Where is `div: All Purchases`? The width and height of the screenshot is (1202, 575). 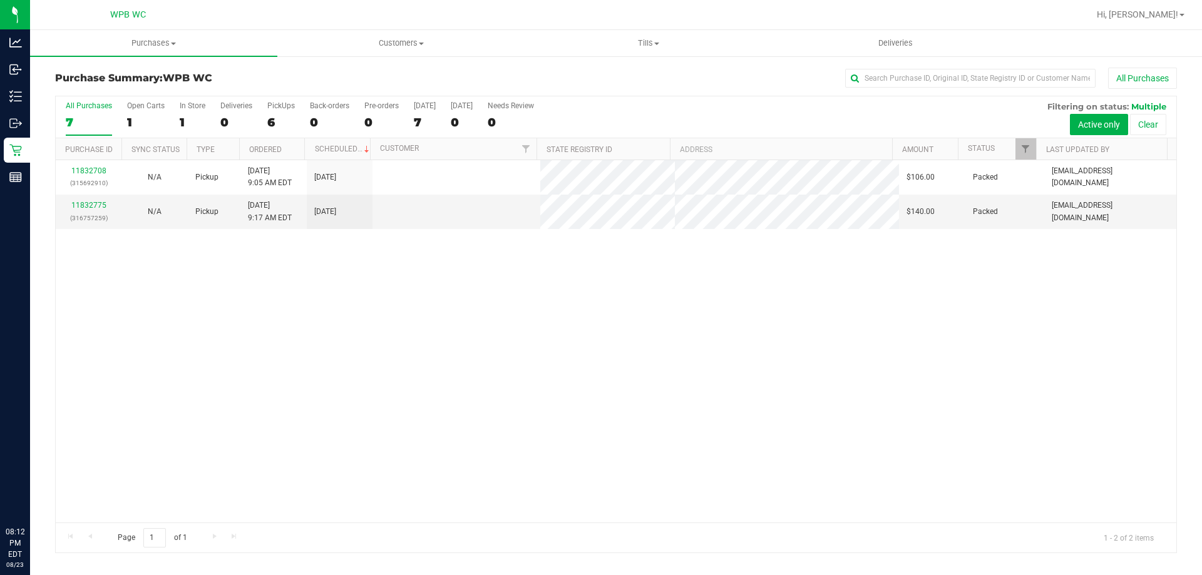 div: All Purchases is located at coordinates (89, 106).